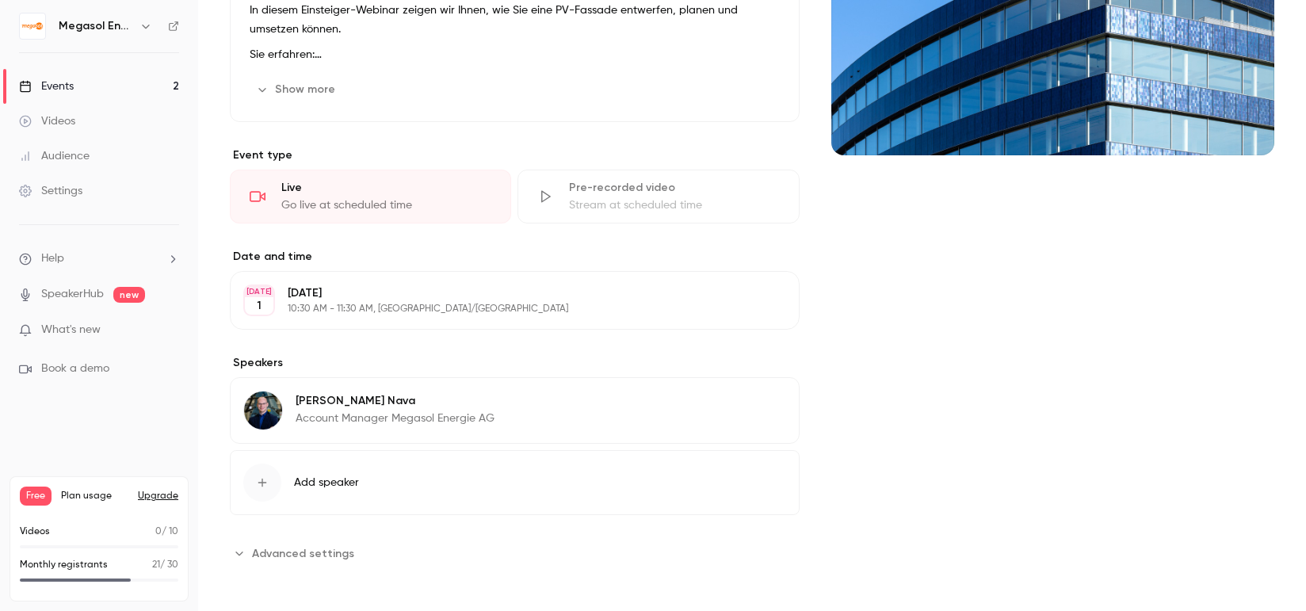  Describe the element at coordinates (158, 496) in the screenshot. I see `button: Upgrade` at that location.